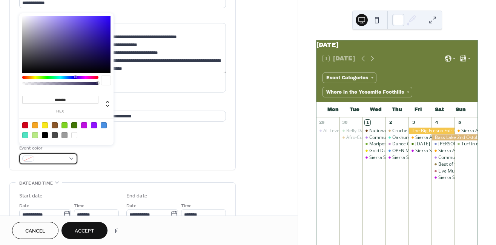 The image size is (496, 245). Describe the element at coordinates (104, 125) in the screenshot. I see `div: #4A90E2` at that location.